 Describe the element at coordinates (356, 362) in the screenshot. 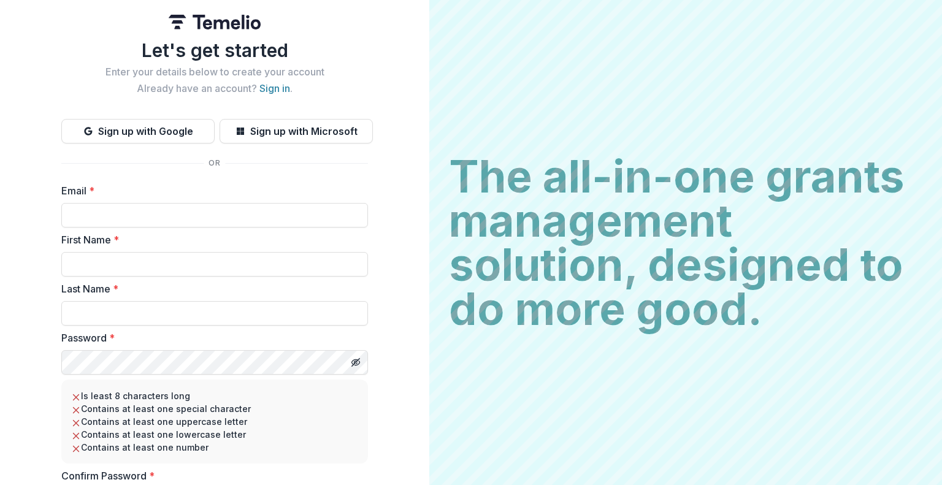

I see `button: Toggle password visibility` at that location.